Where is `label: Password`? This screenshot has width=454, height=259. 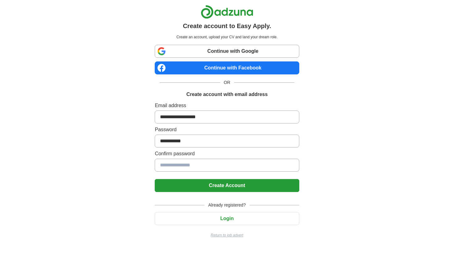
label: Password is located at coordinates (227, 130).